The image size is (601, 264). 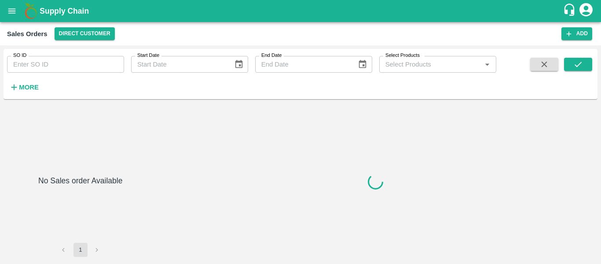 What do you see at coordinates (20, 55) in the screenshot?
I see `label: SO ID` at bounding box center [20, 55].